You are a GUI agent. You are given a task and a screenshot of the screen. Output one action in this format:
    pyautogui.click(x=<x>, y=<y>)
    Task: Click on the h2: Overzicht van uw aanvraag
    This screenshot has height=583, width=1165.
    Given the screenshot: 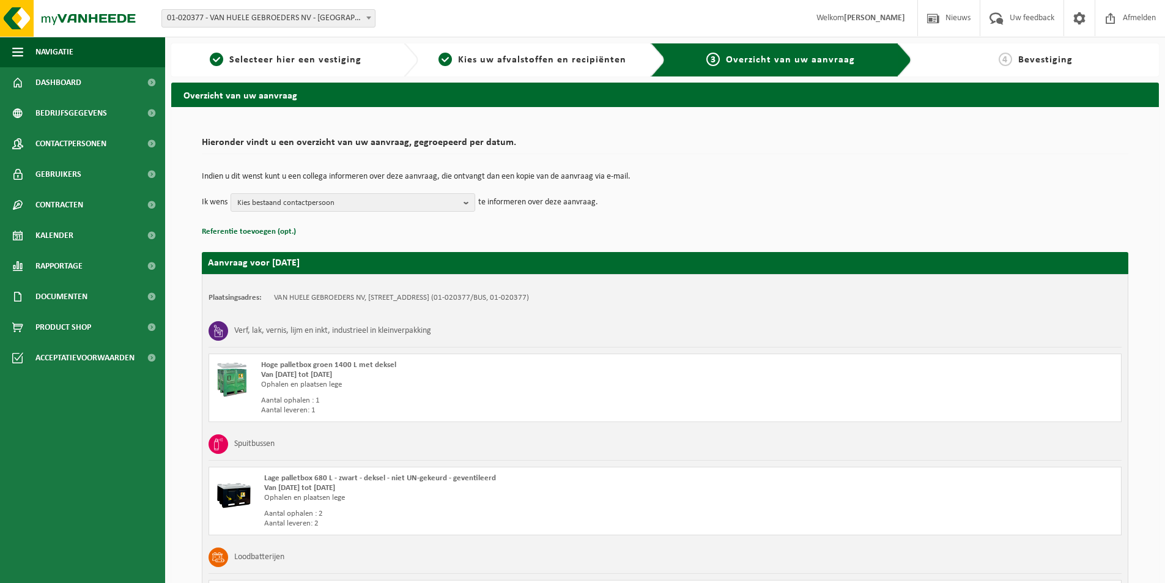 What is the action you would take?
    pyautogui.click(x=665, y=94)
    